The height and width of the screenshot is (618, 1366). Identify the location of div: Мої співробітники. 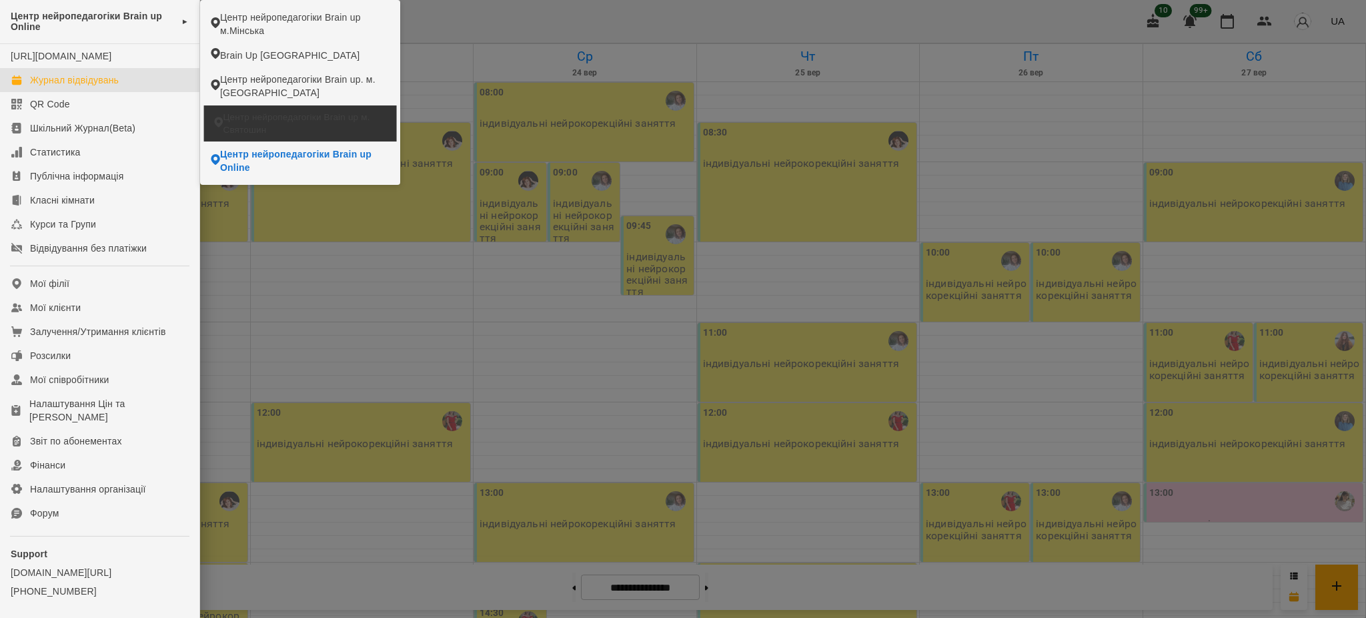
(69, 379).